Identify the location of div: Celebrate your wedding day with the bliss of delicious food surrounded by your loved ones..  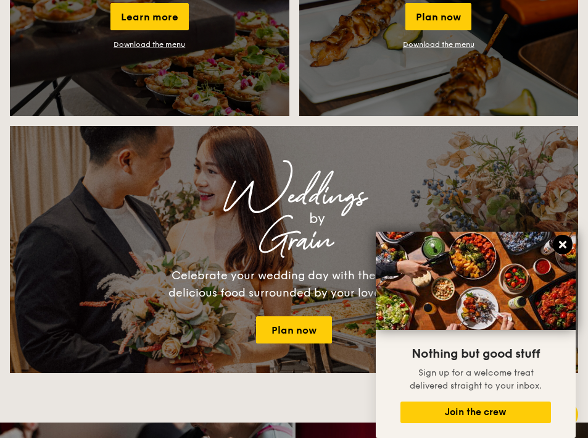
(295, 284).